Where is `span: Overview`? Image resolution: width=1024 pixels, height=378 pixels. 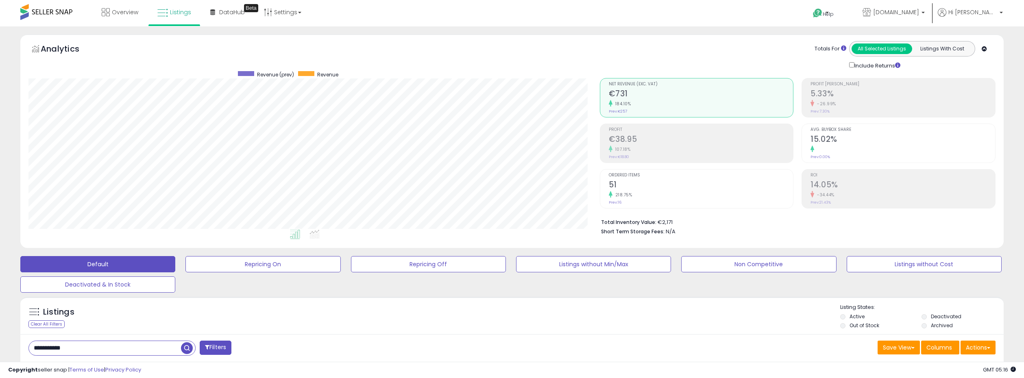 span: Overview is located at coordinates (125, 12).